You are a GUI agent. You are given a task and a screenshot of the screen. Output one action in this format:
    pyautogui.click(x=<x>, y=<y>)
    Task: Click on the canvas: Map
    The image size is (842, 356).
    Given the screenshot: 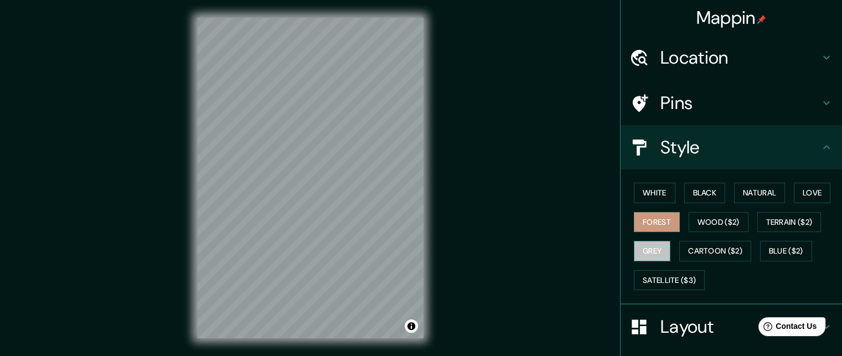 What is the action you would take?
    pyautogui.click(x=310, y=178)
    